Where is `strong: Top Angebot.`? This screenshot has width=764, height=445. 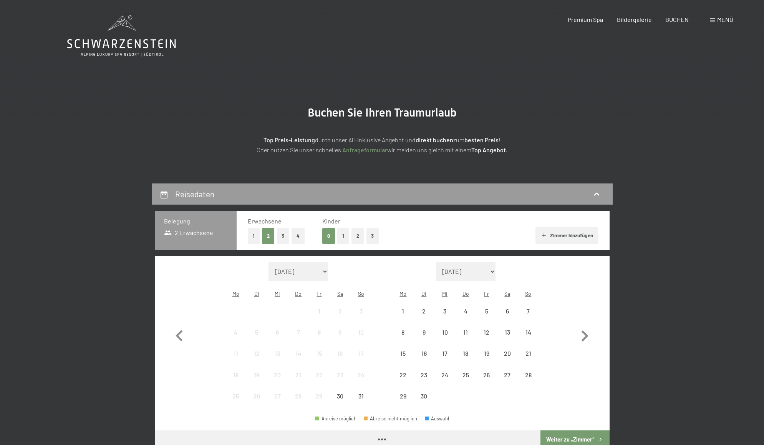 strong: Top Angebot. is located at coordinates (490, 150).